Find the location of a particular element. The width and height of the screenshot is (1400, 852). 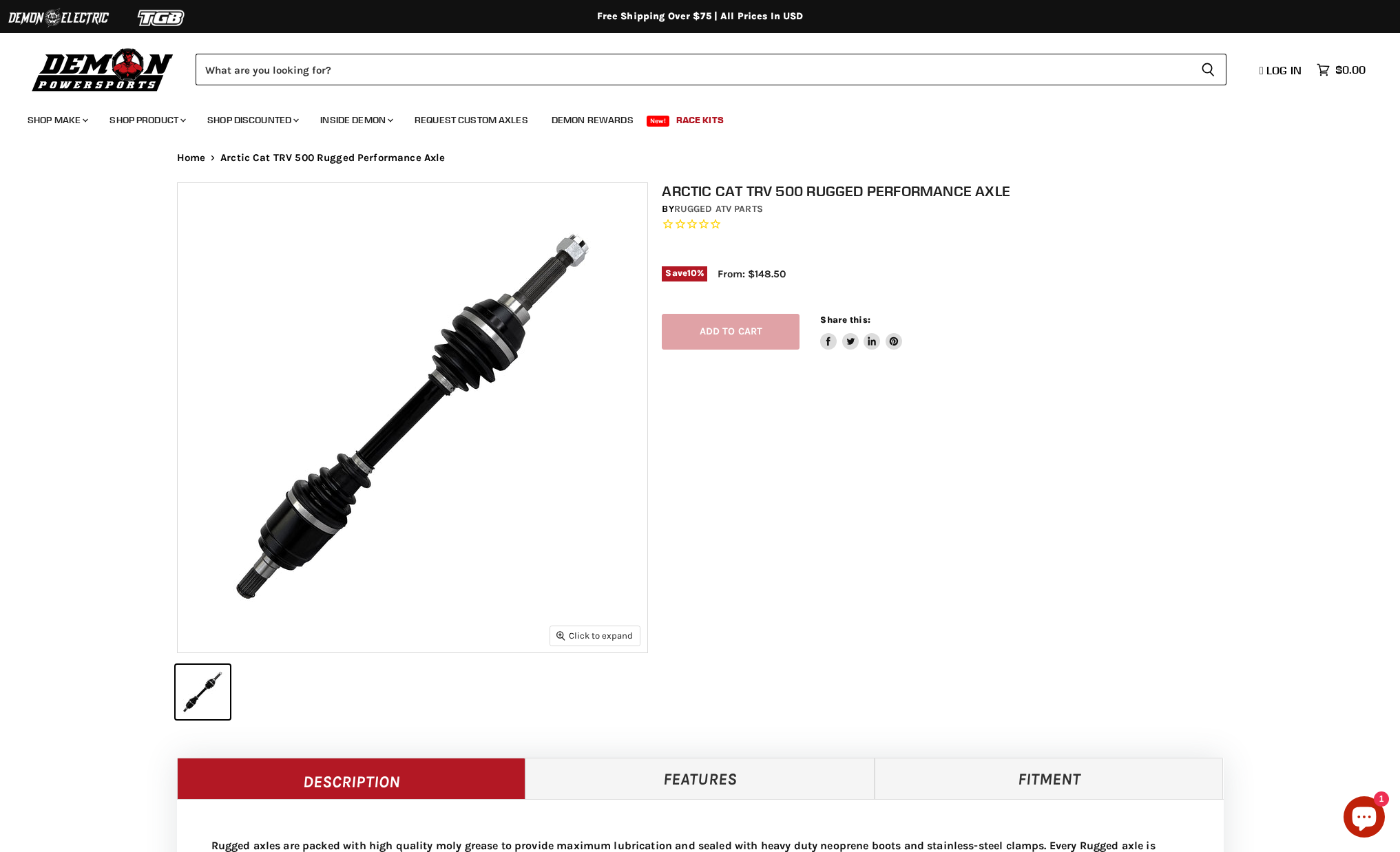

button: Click to expand is located at coordinates (595, 635).